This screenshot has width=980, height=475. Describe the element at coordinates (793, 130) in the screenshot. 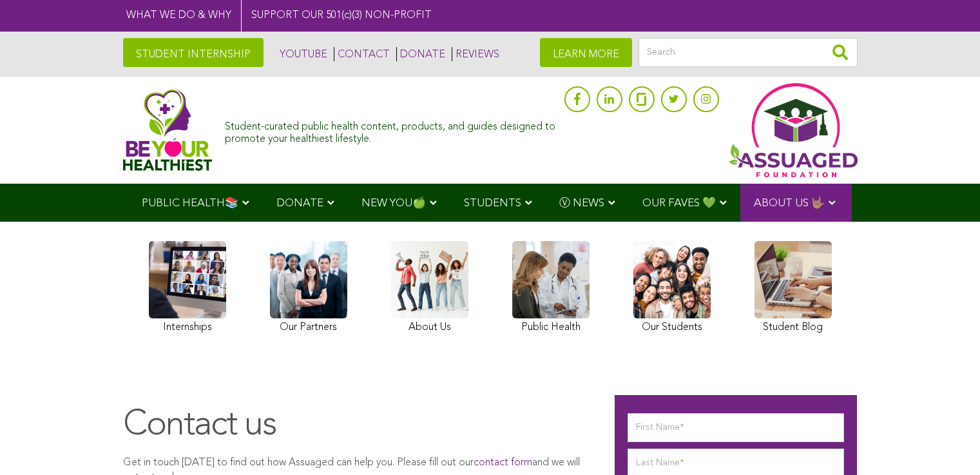

I see `img: Assuaged App` at that location.